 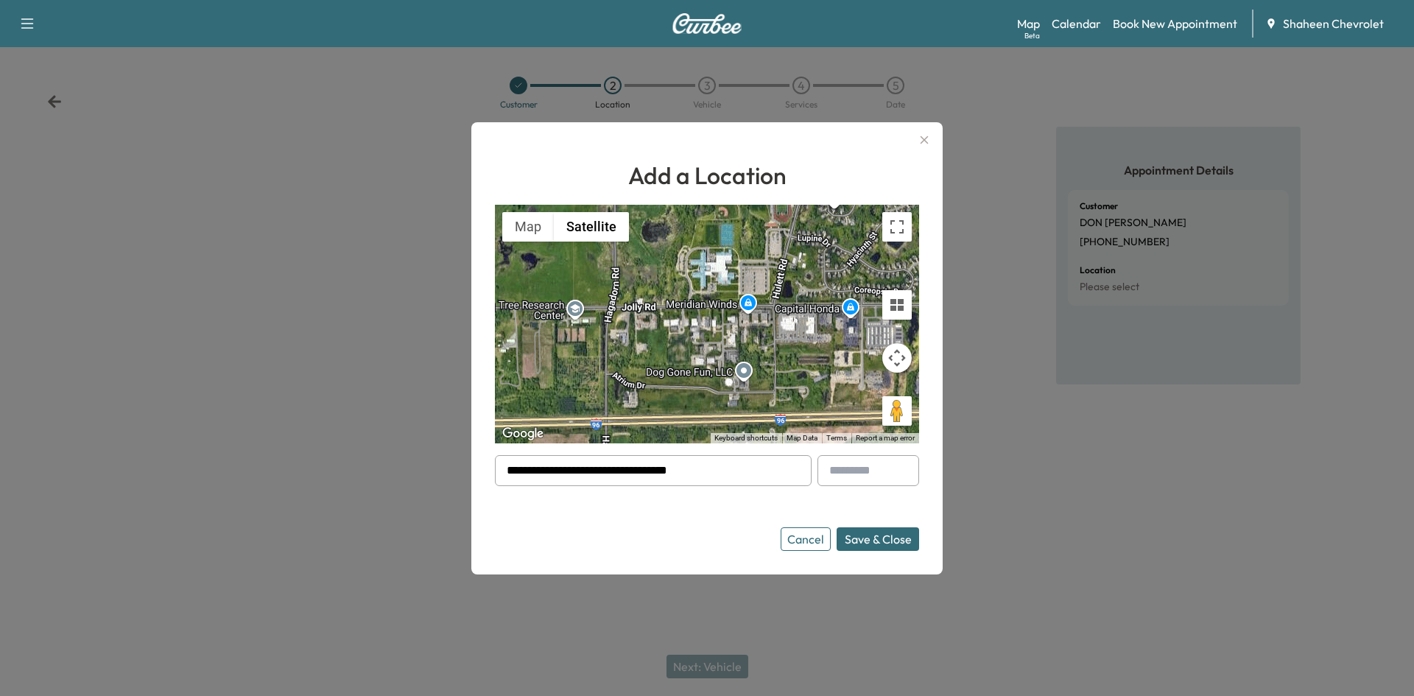 I want to click on a: Calendar, so click(x=1076, y=24).